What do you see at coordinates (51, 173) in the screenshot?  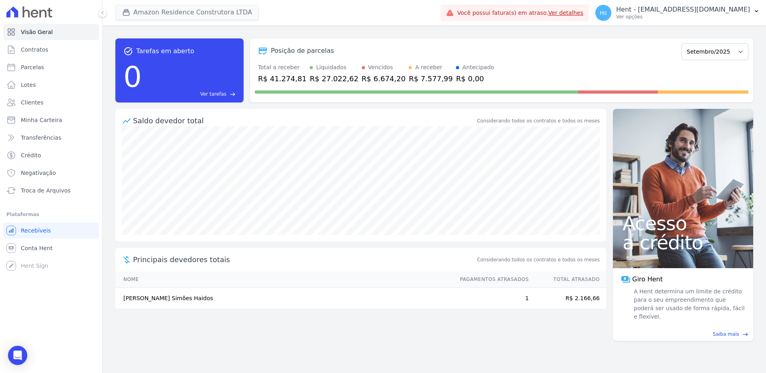 I see `a: Negativação` at bounding box center [51, 173].